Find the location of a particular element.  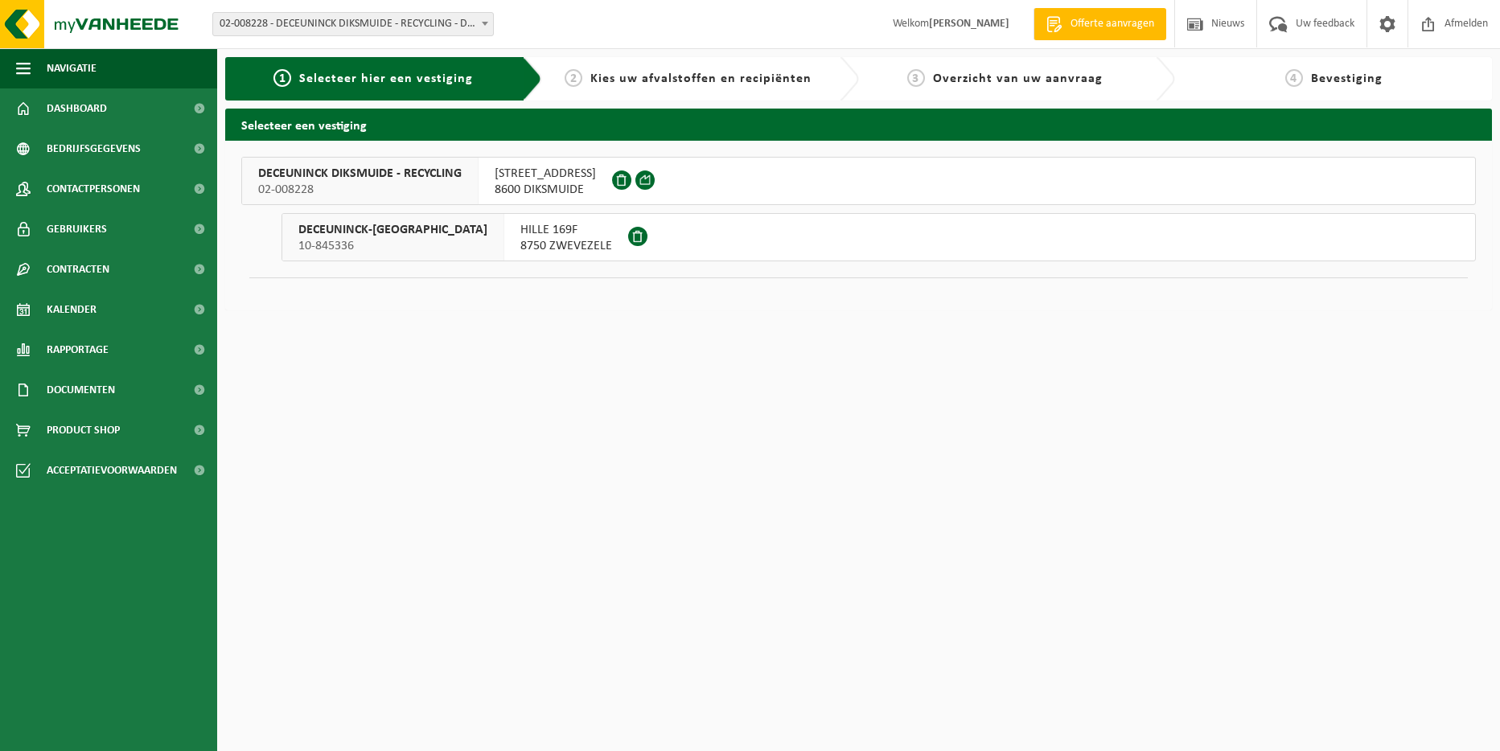

span: Kies uw afvalstoffen en recipiënten is located at coordinates (700, 79).